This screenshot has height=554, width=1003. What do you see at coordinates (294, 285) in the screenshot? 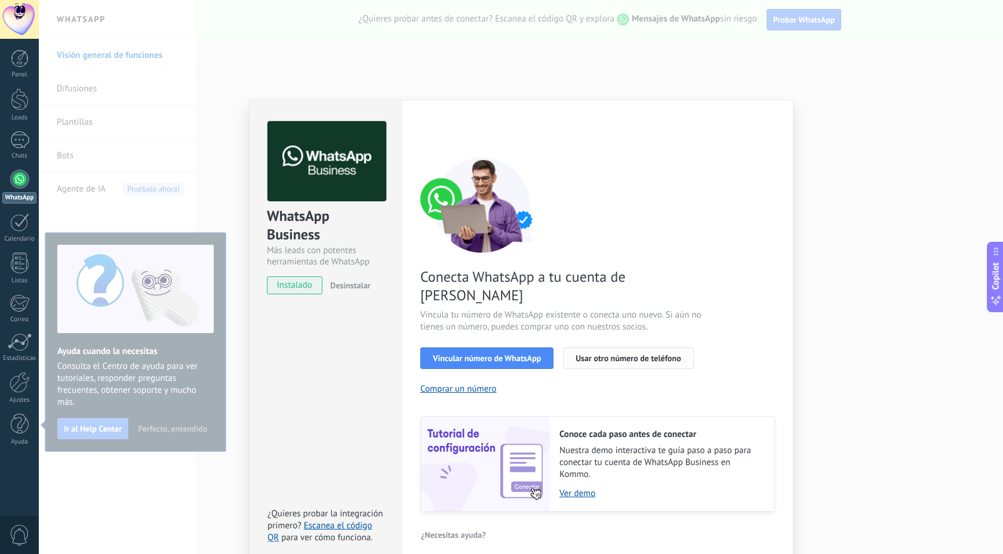
I see `span: instalado` at bounding box center [294, 285].